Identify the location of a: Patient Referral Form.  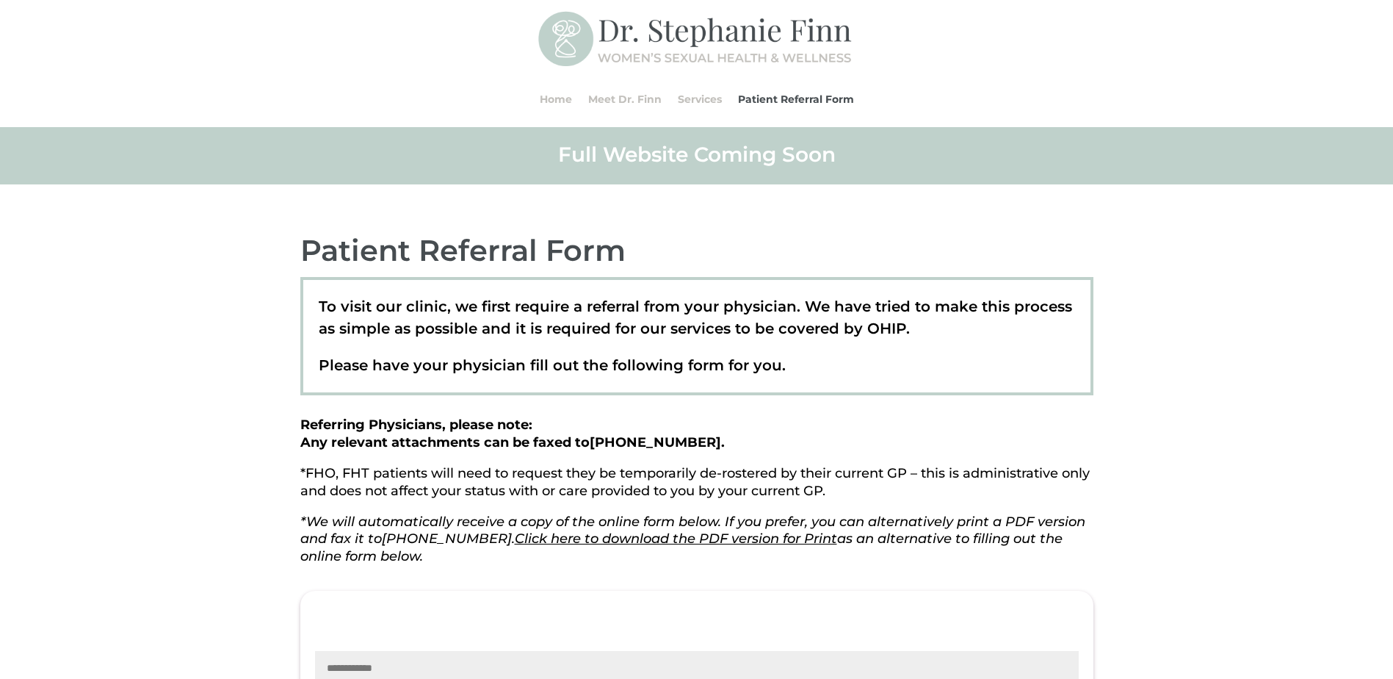
(796, 99).